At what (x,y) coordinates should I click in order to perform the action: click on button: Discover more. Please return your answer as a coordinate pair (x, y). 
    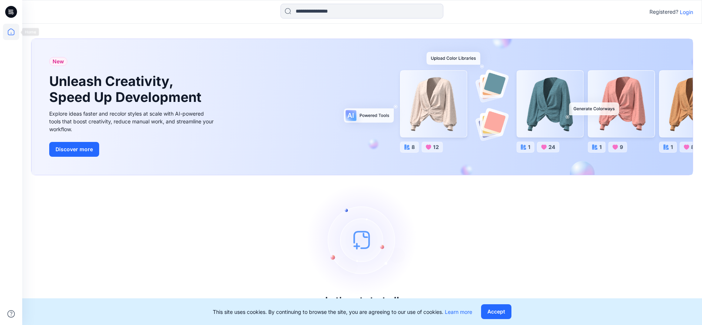
    Looking at the image, I should click on (74, 149).